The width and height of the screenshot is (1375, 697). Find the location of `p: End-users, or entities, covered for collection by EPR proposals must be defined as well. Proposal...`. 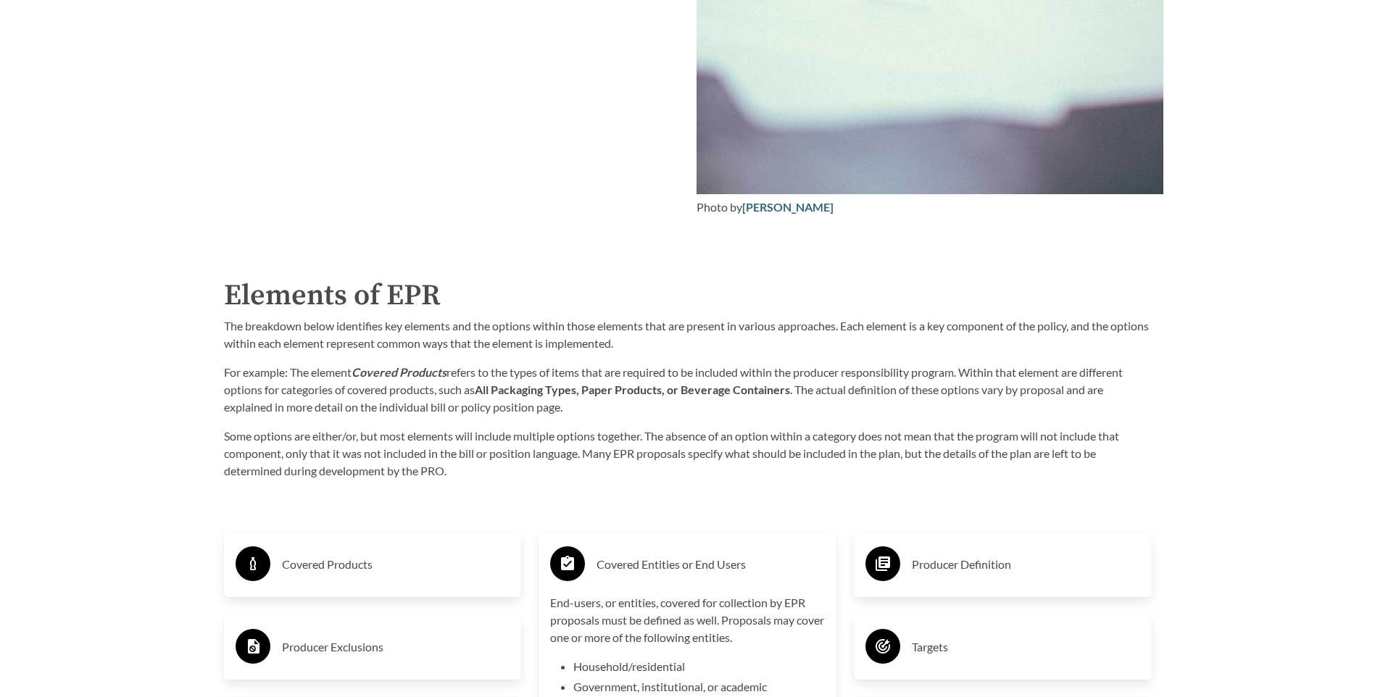

p: End-users, or entities, covered for collection by EPR proposals must be defined as well. Proposal... is located at coordinates (687, 620).